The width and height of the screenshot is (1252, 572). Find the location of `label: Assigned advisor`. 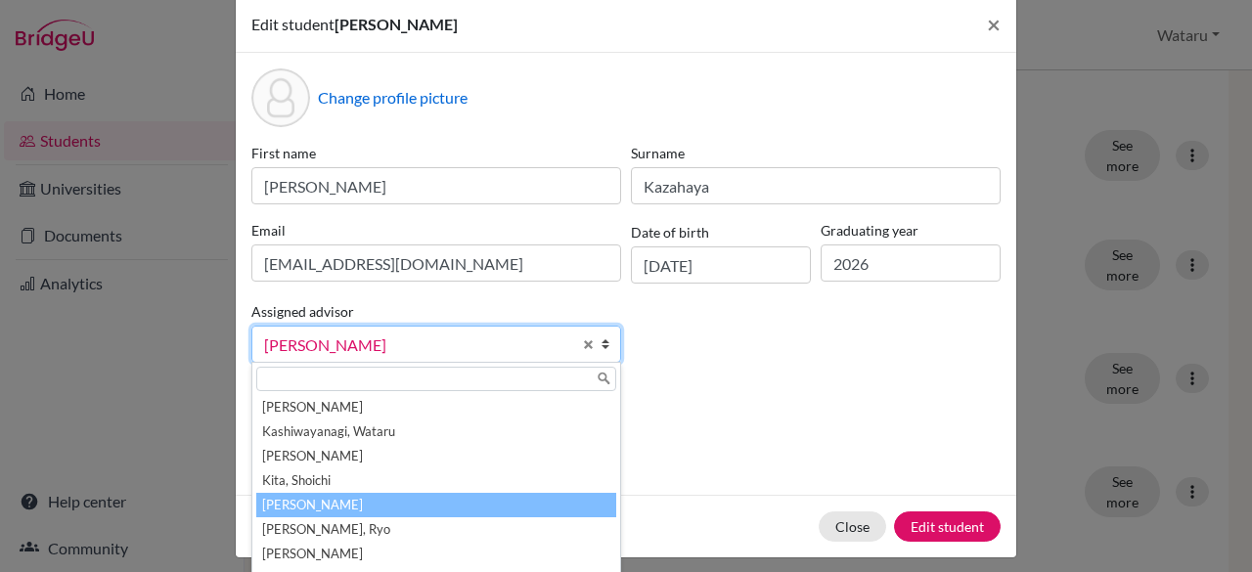

label: Assigned advisor is located at coordinates (302, 311).